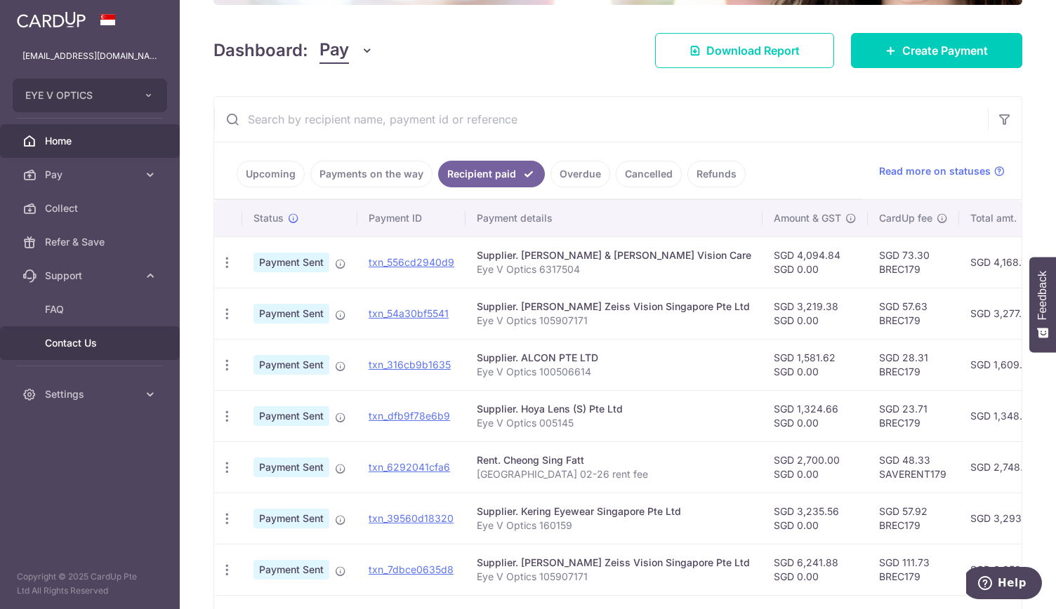 This screenshot has width=1056, height=609. Describe the element at coordinates (913, 518) in the screenshot. I see `td: SGD 57.92 BREC179` at that location.